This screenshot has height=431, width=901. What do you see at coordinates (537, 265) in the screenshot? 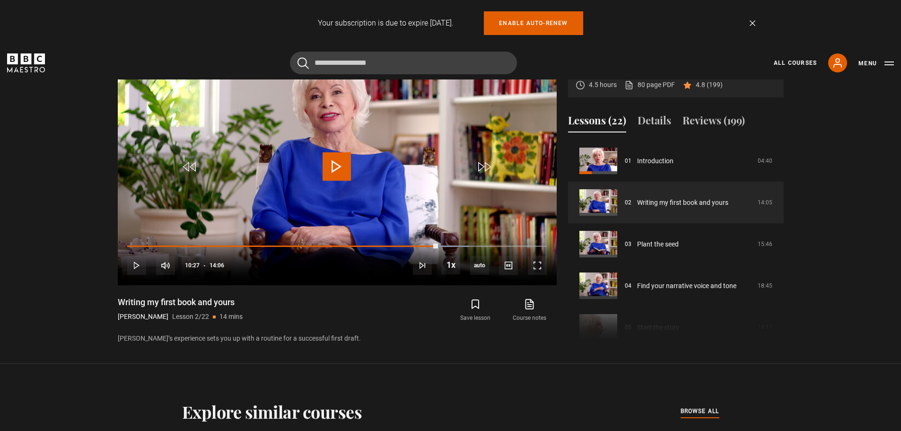
I see `button: Fullscreen` at bounding box center [537, 265].